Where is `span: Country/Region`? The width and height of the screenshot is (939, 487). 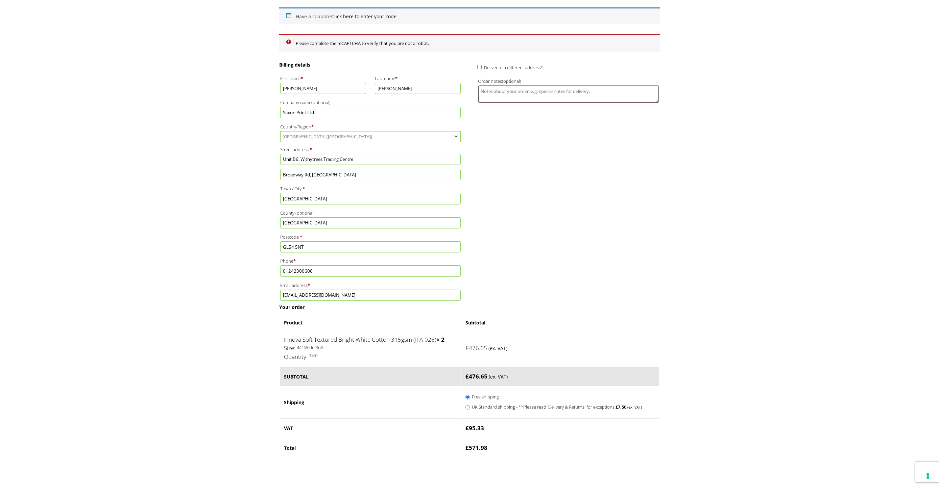
span: Country/Region is located at coordinates (370, 136).